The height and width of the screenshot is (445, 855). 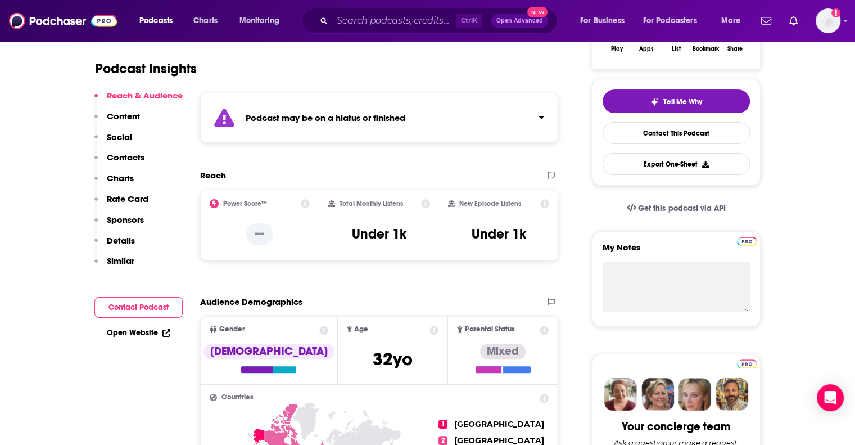 What do you see at coordinates (205, 21) in the screenshot?
I see `span: Charts` at bounding box center [205, 21].